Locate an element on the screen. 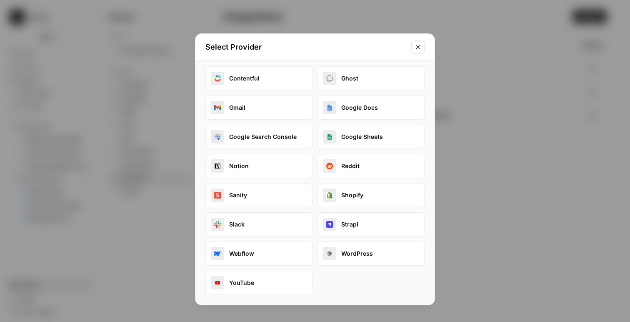 The height and width of the screenshot is (322, 630). button: redditReddit is located at coordinates (371, 166).